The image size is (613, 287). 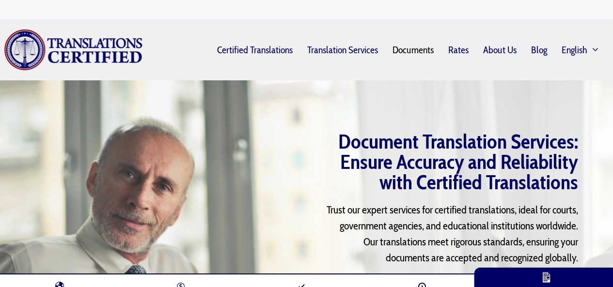 What do you see at coordinates (499, 50) in the screenshot?
I see `a: About Us` at bounding box center [499, 50].